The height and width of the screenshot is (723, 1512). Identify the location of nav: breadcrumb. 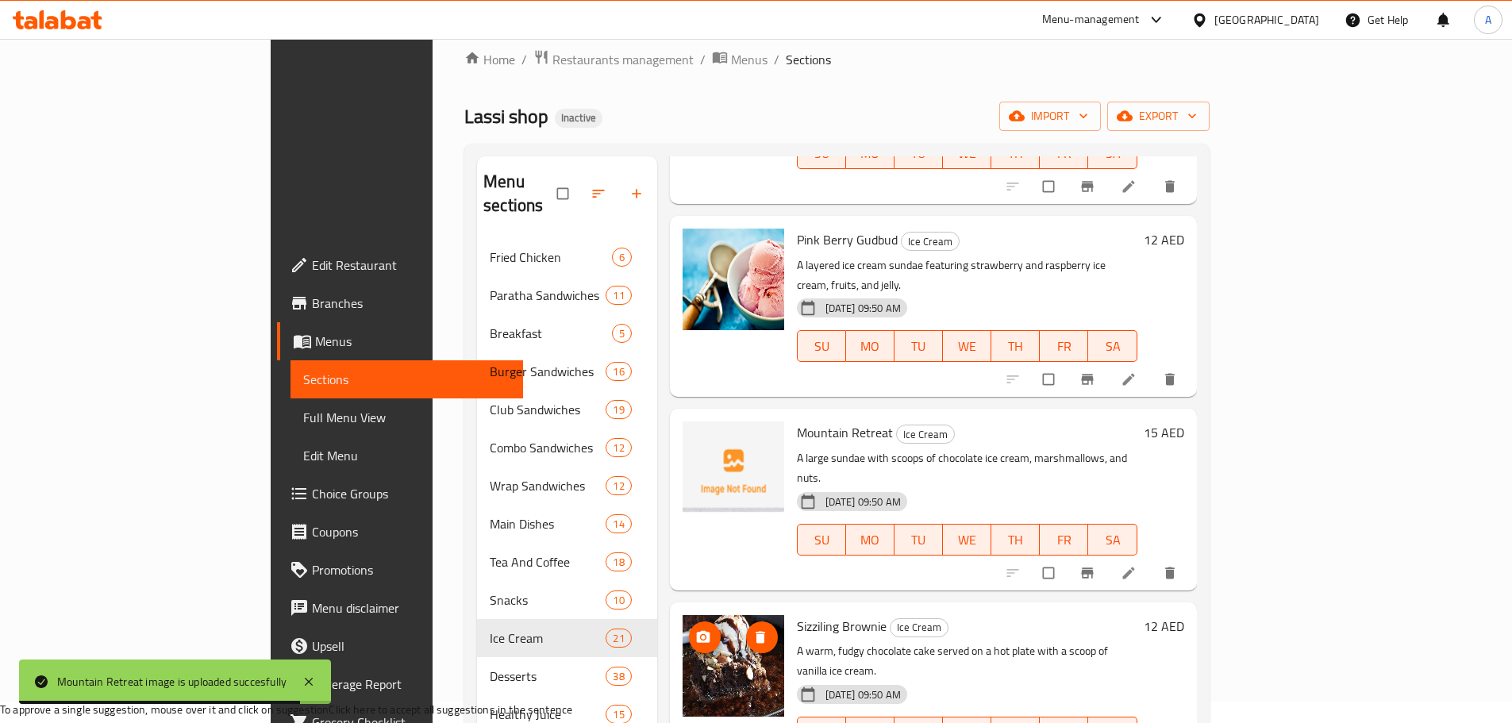
(836, 60).